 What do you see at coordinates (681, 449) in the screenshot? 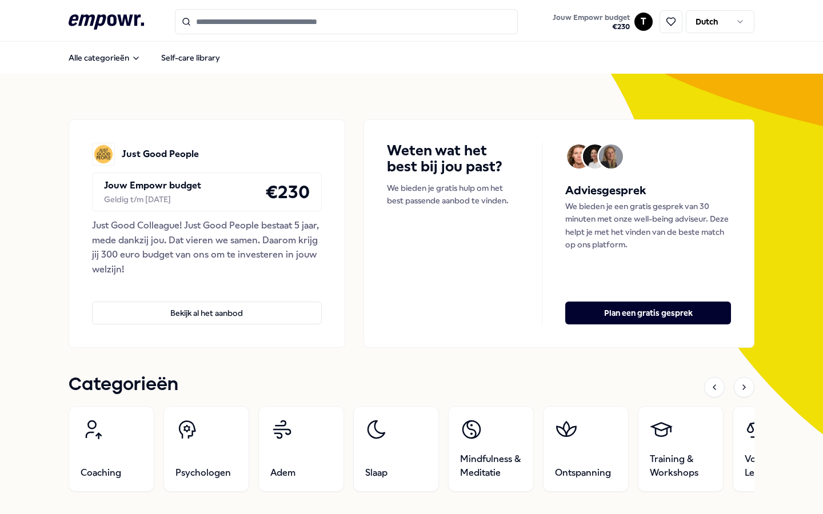
I see `a: Training & Workshops` at bounding box center [681, 449].